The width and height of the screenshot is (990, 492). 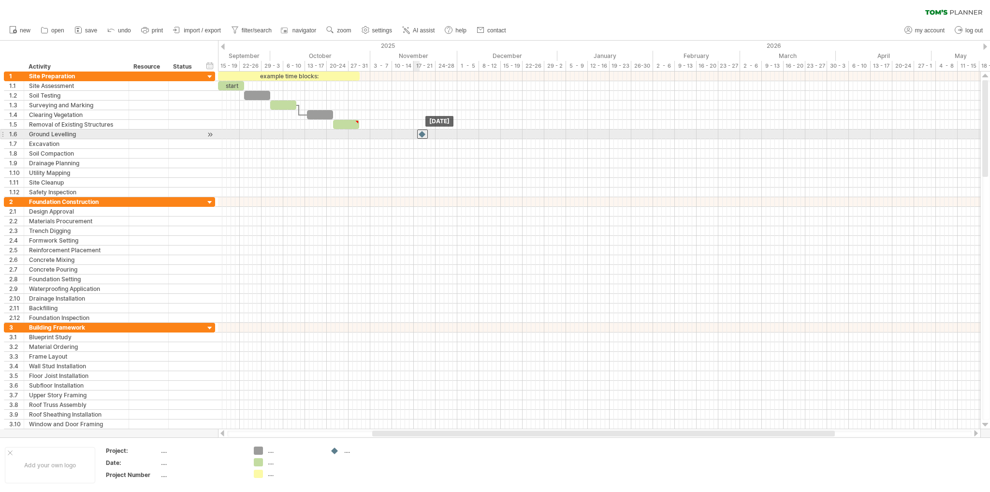 I want to click on div: Foundation Inspection, so click(x=76, y=318).